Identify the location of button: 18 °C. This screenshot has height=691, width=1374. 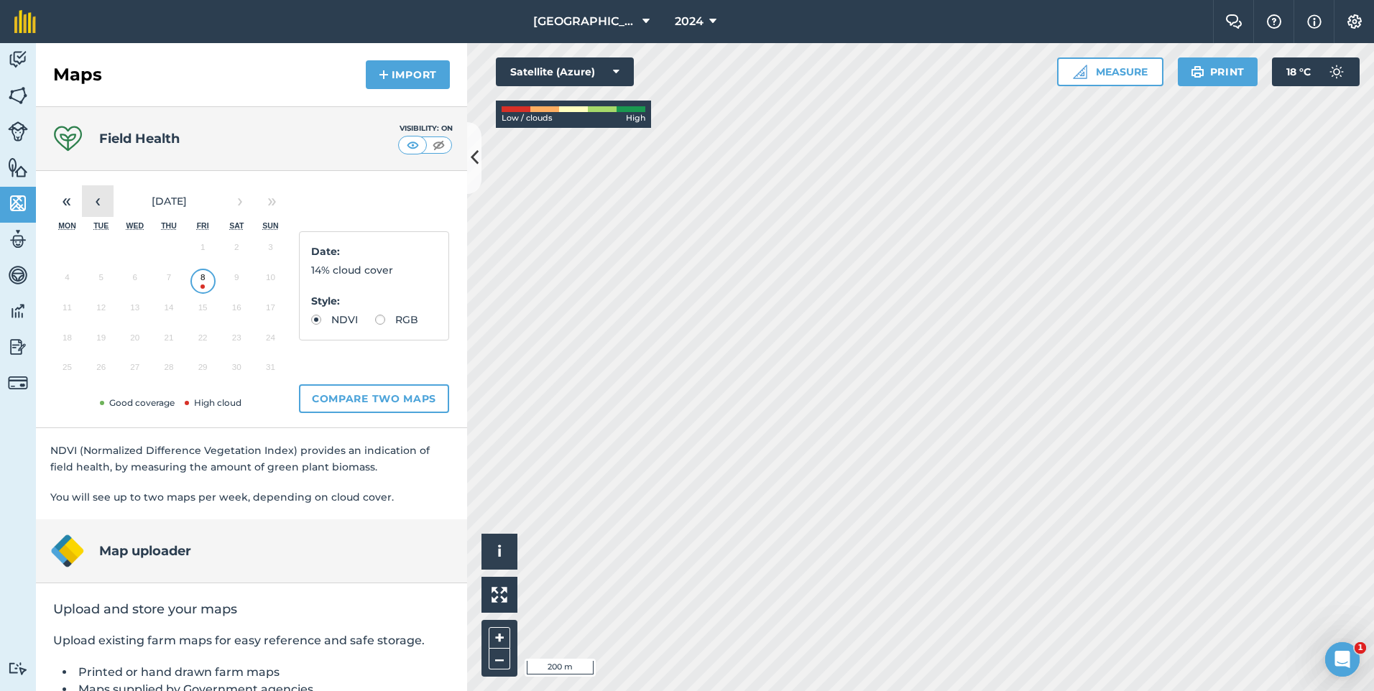
(1316, 72).